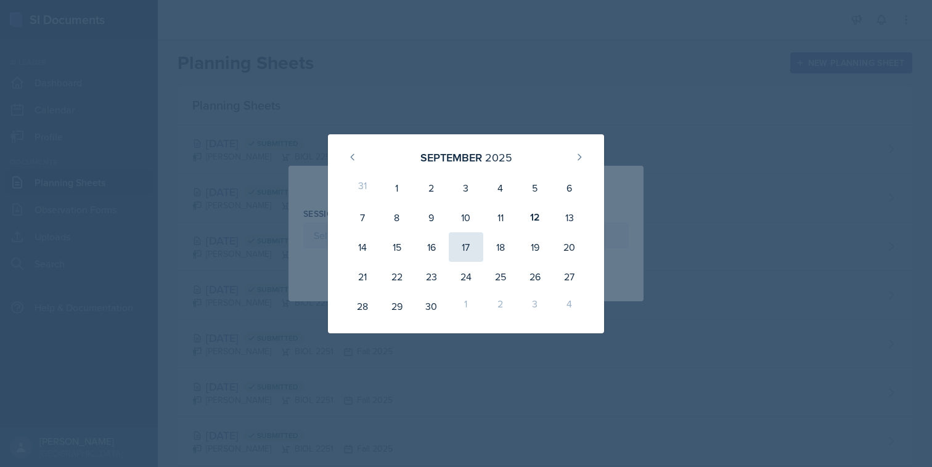 Image resolution: width=932 pixels, height=467 pixels. I want to click on div: 24, so click(466, 277).